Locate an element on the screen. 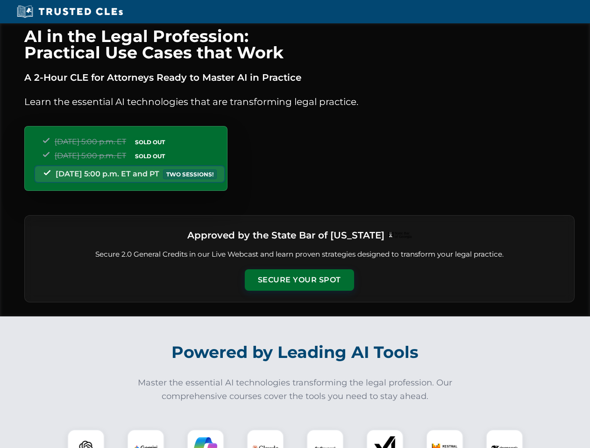 The height and width of the screenshot is (448, 590). h2: Powered by Leading AI Tools is located at coordinates (295, 353).